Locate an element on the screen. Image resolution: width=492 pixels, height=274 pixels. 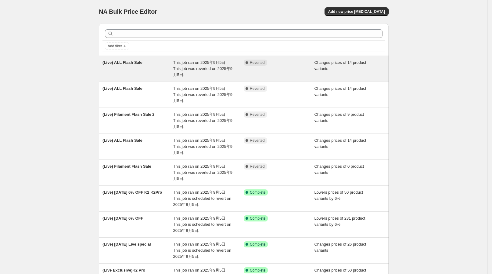
span: Changes prices of 9 product variants is located at coordinates (339, 117).